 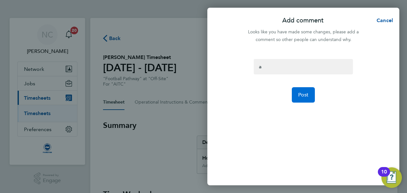 I want to click on span: Post, so click(x=303, y=95).